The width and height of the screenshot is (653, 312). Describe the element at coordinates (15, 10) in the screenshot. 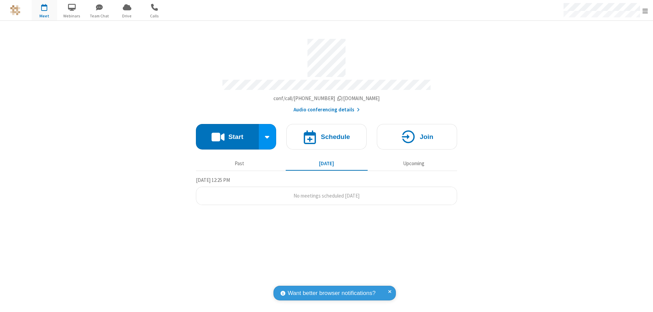

I see `img: QA Selenium DO NOT DELETE OR CHANGE` at that location.